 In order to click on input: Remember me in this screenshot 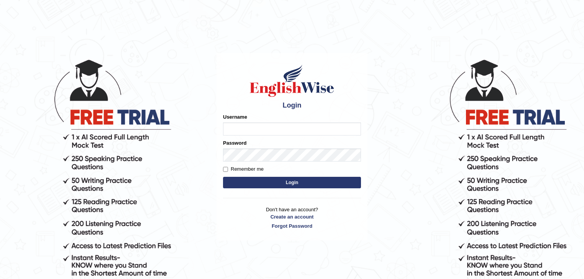, I will do `click(225, 169)`.